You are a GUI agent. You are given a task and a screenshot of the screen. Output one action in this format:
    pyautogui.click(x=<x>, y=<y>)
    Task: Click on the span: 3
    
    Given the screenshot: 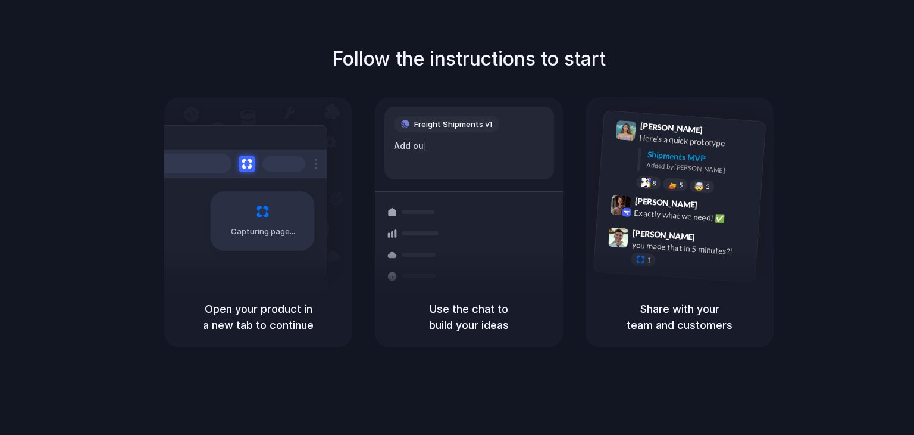 What is the action you would take?
    pyautogui.click(x=708, y=186)
    